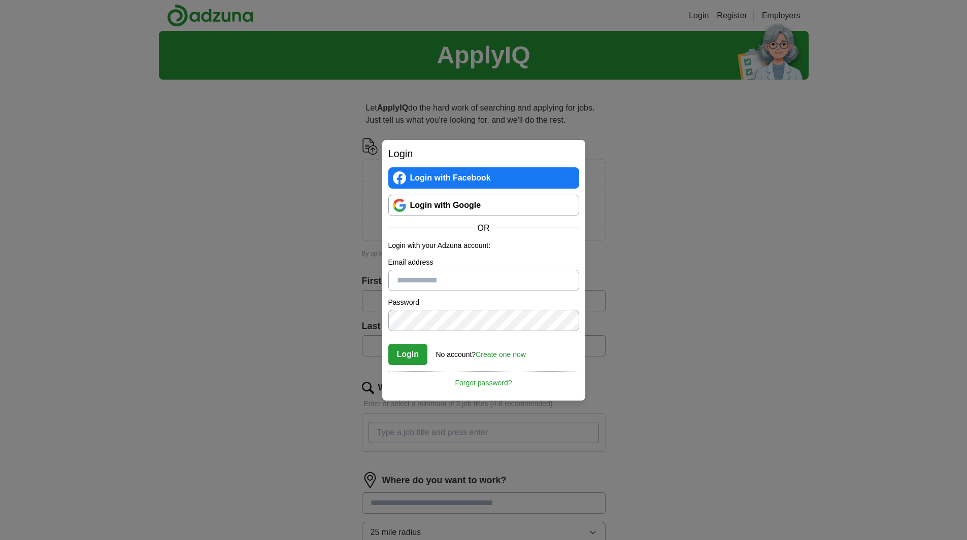 The image size is (967, 540). Describe the element at coordinates (484, 154) in the screenshot. I see `h2: Login` at that location.